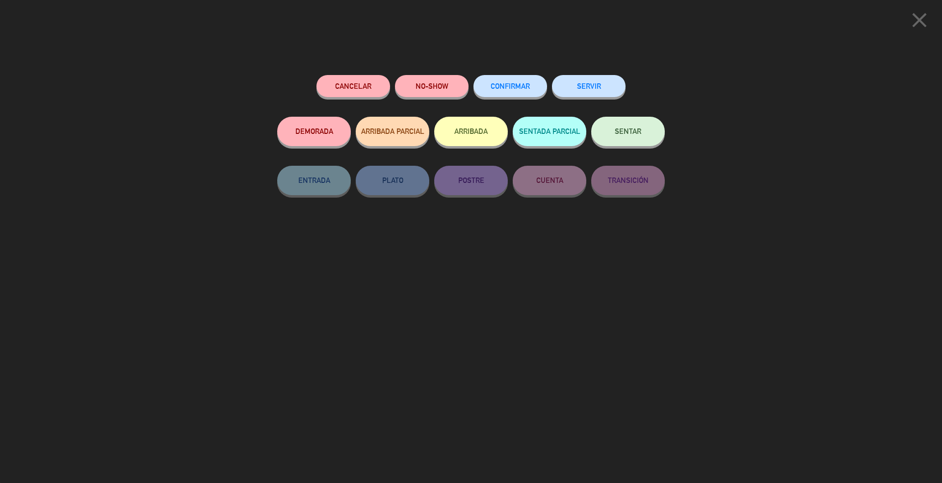 The width and height of the screenshot is (942, 483). I want to click on button: PLATO, so click(393, 181).